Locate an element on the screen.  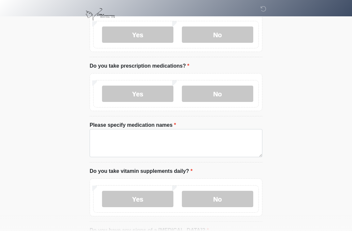
label: Please specify medication names is located at coordinates (133, 125).